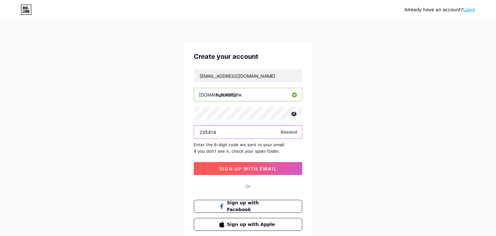 This screenshot has height=236, width=496. I want to click on button: Sign up with Apple, so click(248, 224).